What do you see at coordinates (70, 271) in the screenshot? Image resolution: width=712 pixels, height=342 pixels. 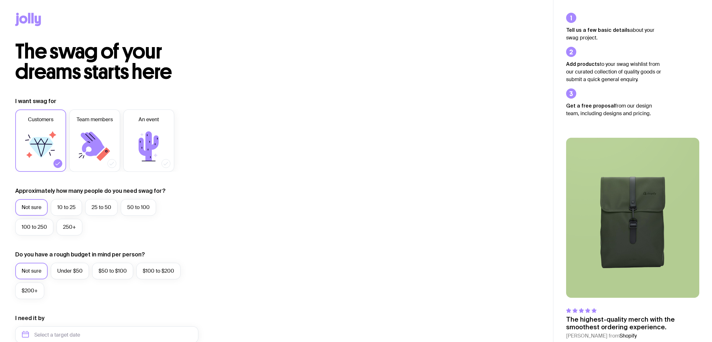 I see `label: Under $50` at bounding box center [70, 271].